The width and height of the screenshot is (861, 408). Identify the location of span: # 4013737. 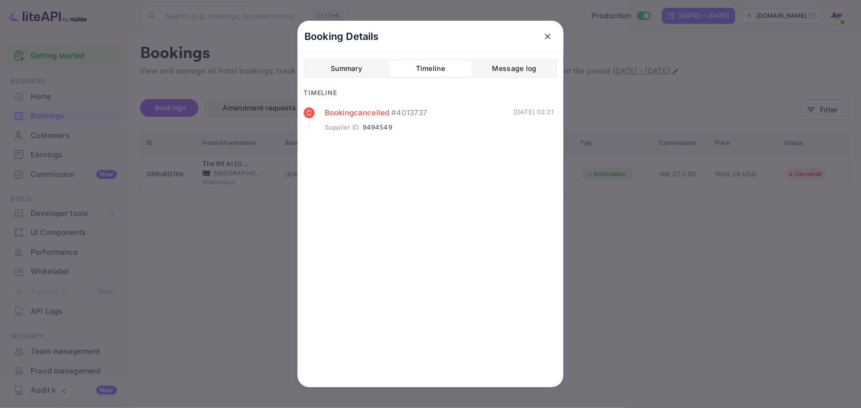
(409, 113).